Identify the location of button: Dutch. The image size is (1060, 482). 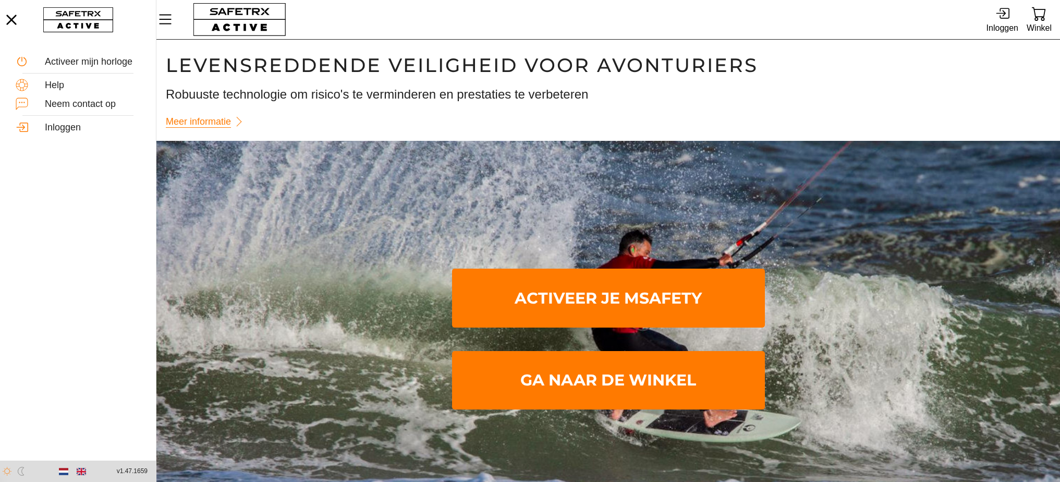
(64, 471).